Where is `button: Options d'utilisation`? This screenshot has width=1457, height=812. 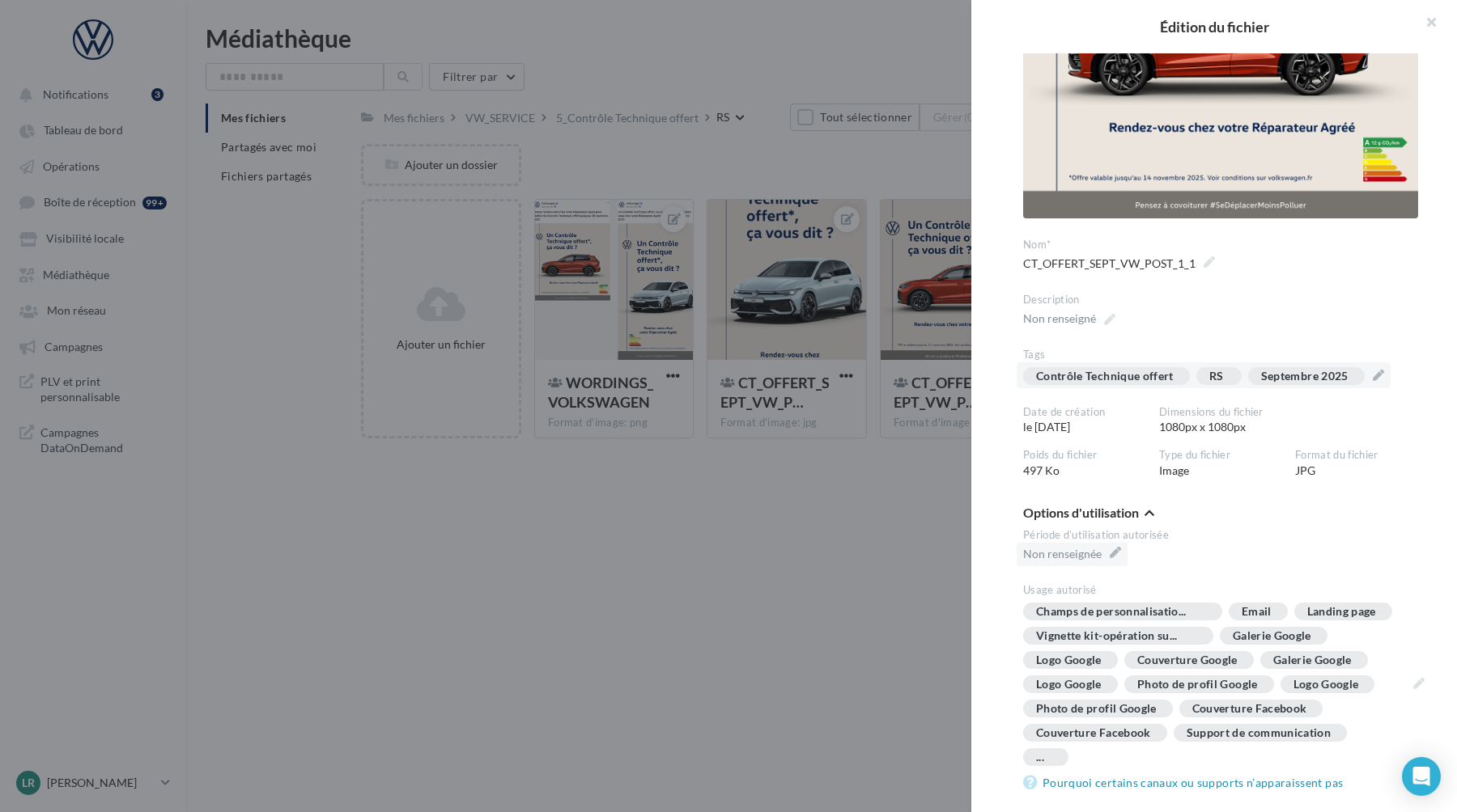
button: Options d'utilisation is located at coordinates (1089, 514).